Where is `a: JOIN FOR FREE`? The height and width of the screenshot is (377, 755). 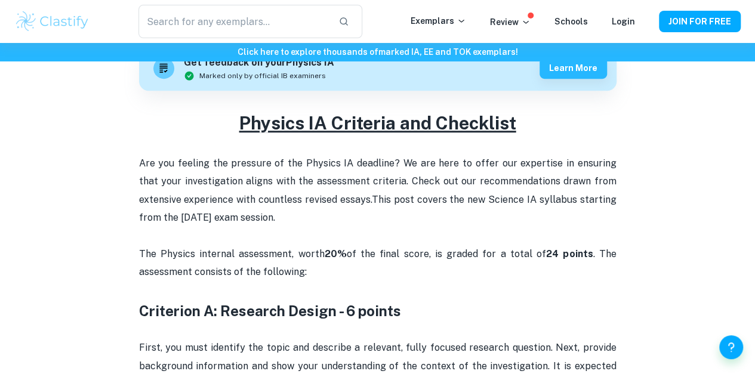
a: JOIN FOR FREE is located at coordinates (699, 21).